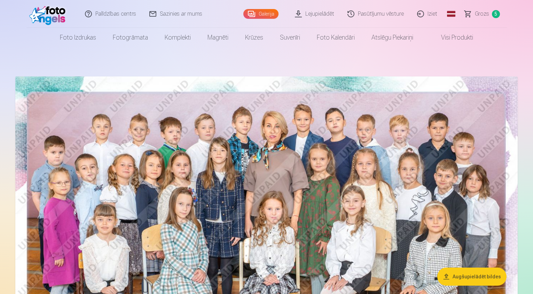 The height and width of the screenshot is (294, 533). Describe the element at coordinates (482, 14) in the screenshot. I see `span: Grozs` at that location.